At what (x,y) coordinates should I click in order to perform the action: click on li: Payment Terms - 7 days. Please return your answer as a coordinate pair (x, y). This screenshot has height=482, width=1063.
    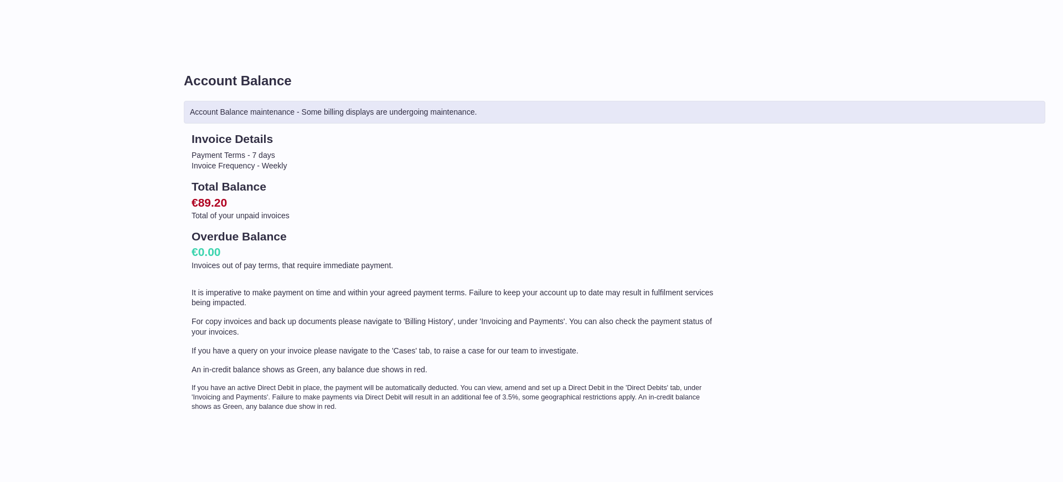
    Looking at the image, I should click on (455, 155).